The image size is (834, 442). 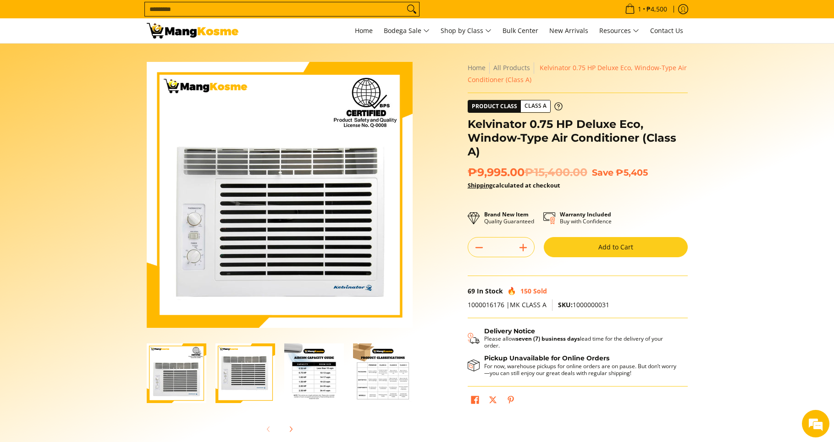 I want to click on span: New Arrivals, so click(x=568, y=30).